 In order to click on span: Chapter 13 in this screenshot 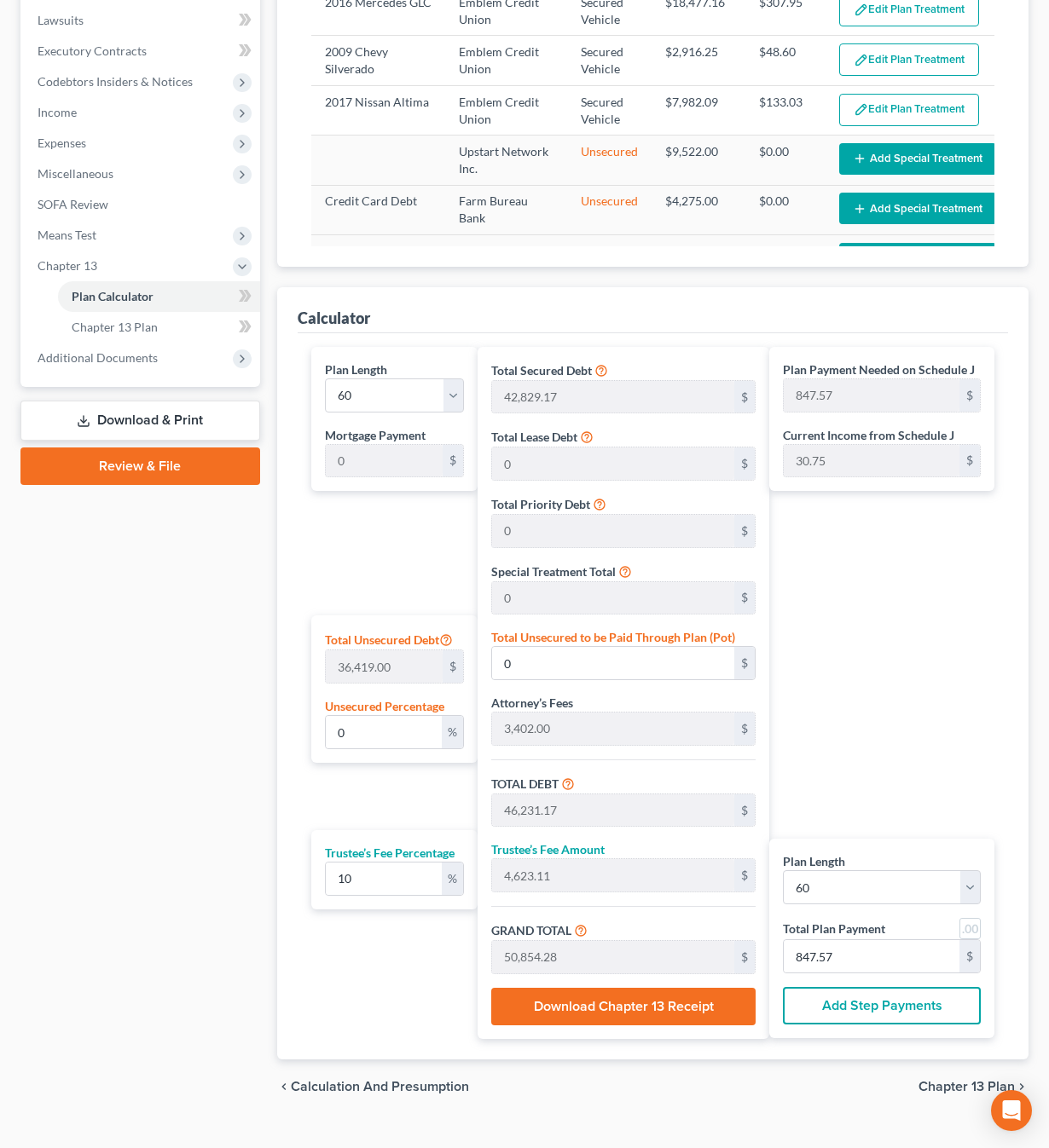, I will do `click(67, 265)`.